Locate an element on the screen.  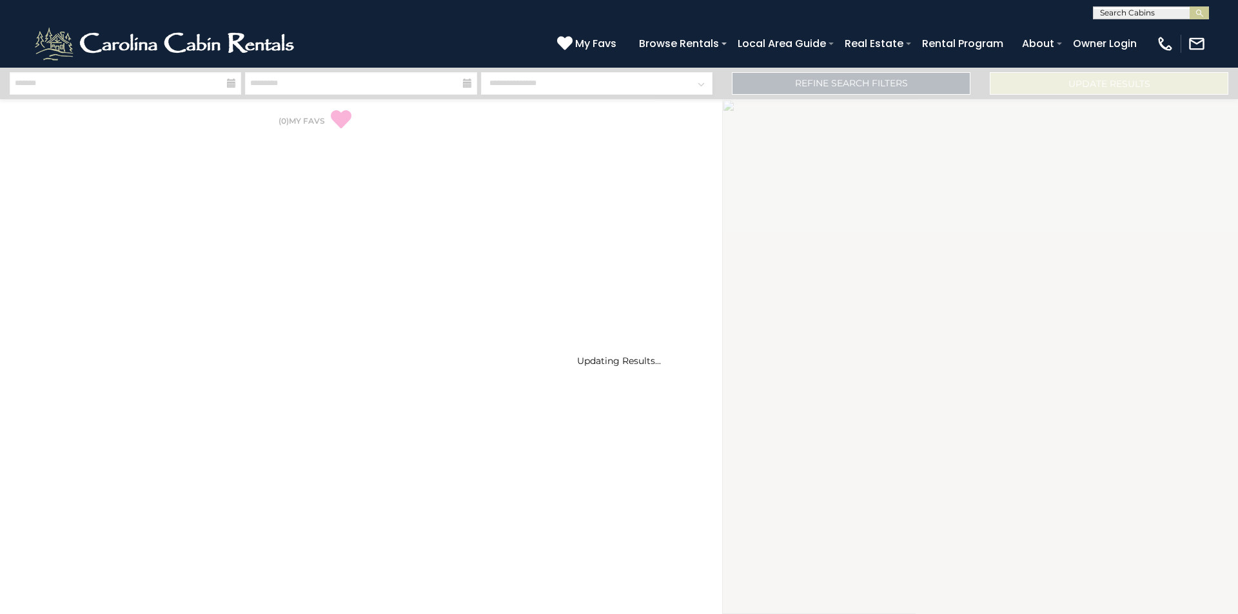
a: Local Area Guide is located at coordinates (781, 43).